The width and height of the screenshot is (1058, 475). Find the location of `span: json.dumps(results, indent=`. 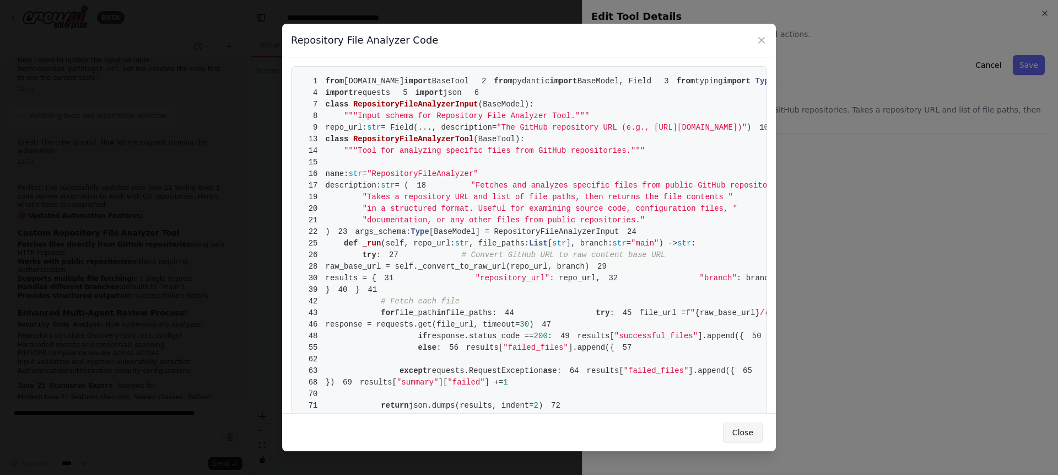

span: json.dumps(results, indent= is located at coordinates (471, 405).